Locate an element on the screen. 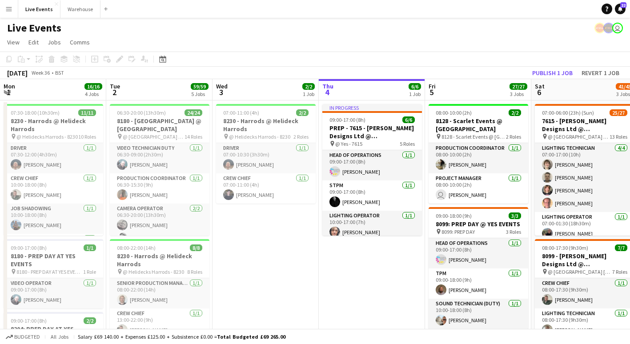  span: 11/11 is located at coordinates (87, 112).